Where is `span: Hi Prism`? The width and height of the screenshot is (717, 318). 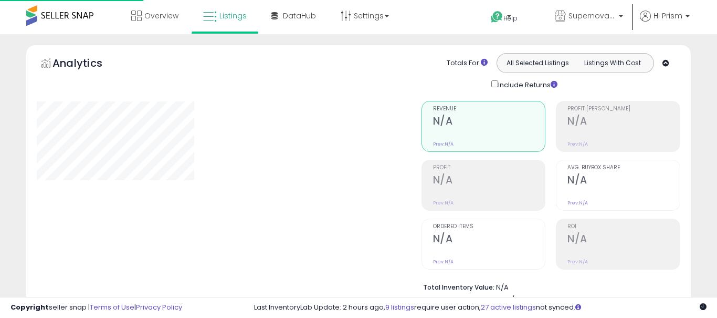
span: Hi Prism is located at coordinates (668, 16).